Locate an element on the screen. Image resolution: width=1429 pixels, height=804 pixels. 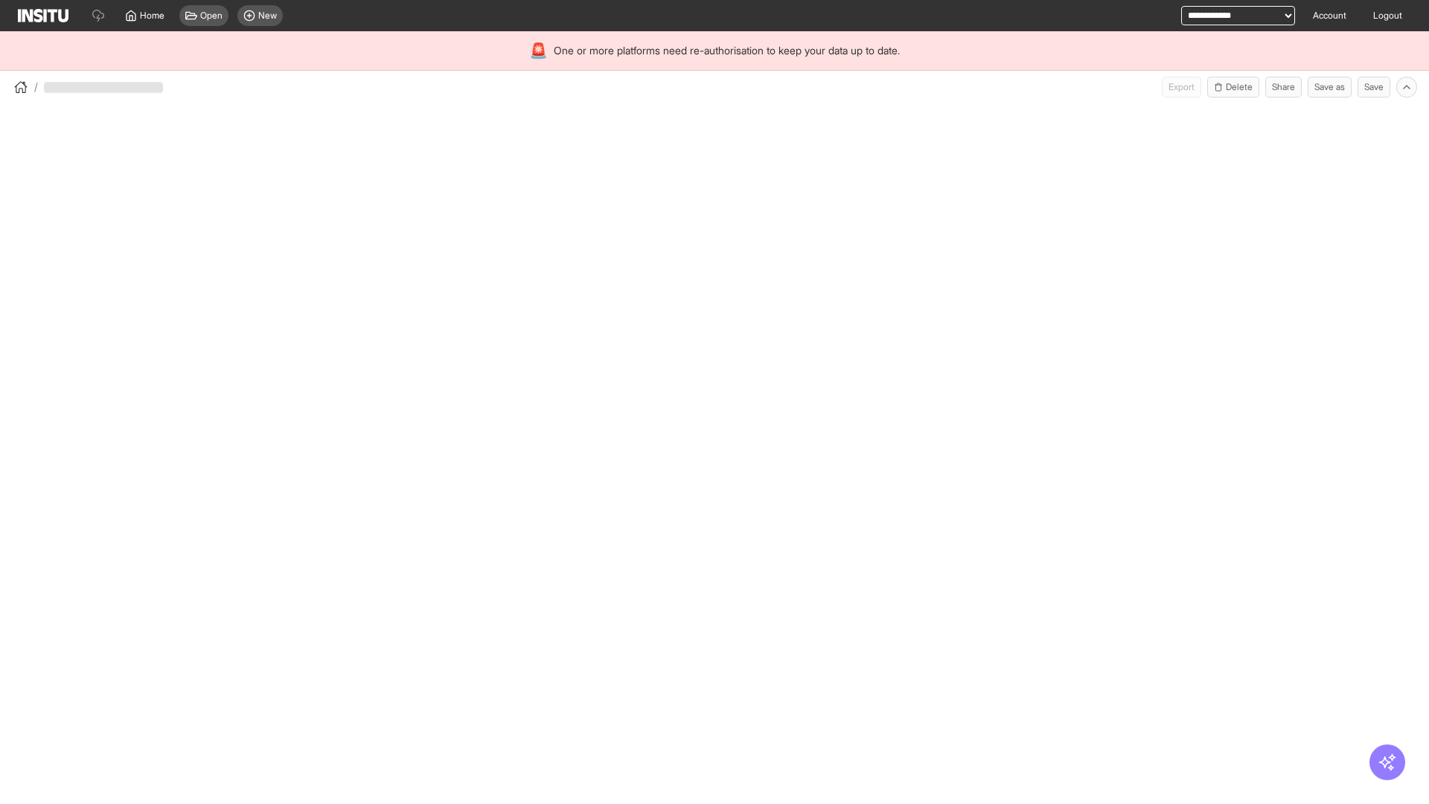
span: Can currently only export from Insights reports. is located at coordinates (1181, 87).